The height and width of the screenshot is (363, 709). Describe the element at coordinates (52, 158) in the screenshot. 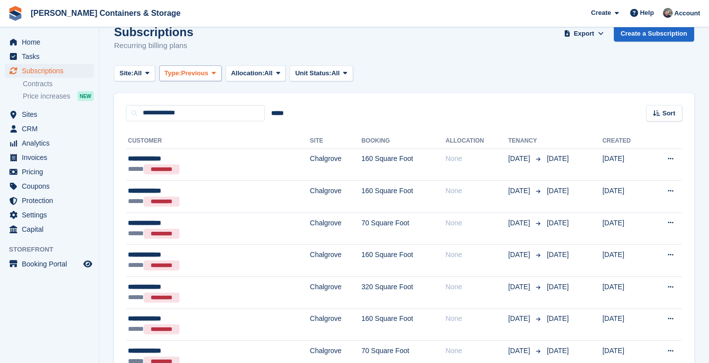

I see `span: Invoices` at that location.